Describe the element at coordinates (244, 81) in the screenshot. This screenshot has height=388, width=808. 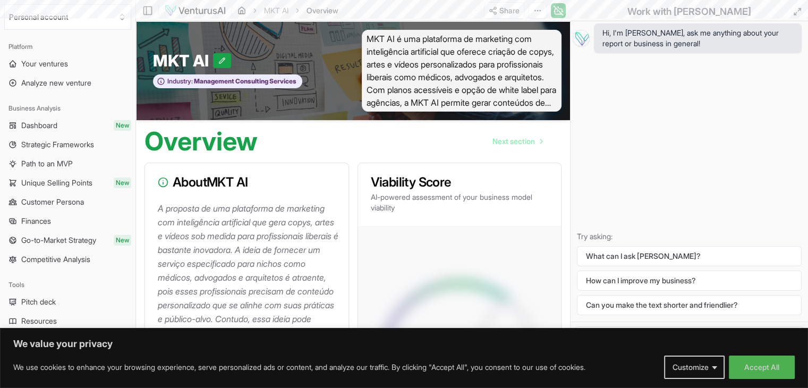
I see `span: Management Consulting Services` at that location.